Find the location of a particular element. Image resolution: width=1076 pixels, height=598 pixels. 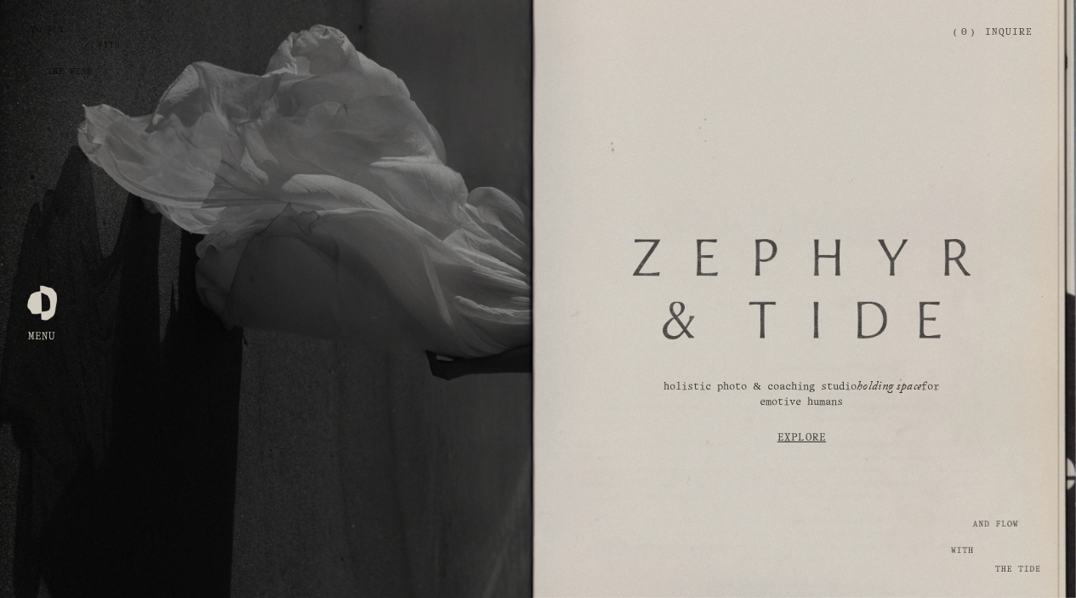

p: holistic photo & coaching studio for emotive humans is located at coordinates (801, 395).